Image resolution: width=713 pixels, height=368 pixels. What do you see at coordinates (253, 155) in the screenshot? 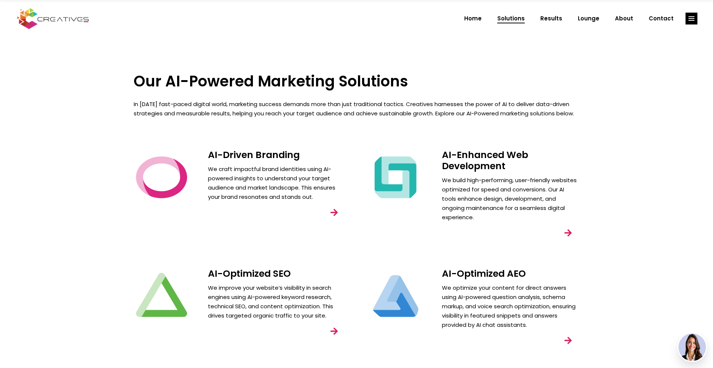
I see `a: AI-Driven Branding` at bounding box center [253, 155].